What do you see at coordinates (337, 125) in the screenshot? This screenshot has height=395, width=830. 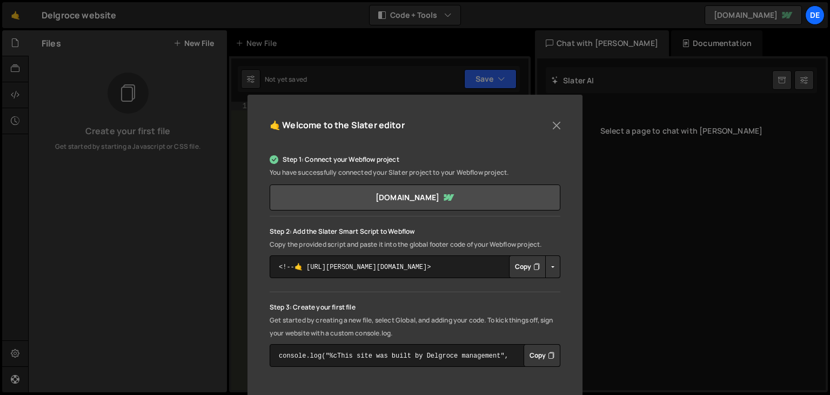 I see `h5: 🤙 Welcome to the Slater editor` at bounding box center [337, 125].